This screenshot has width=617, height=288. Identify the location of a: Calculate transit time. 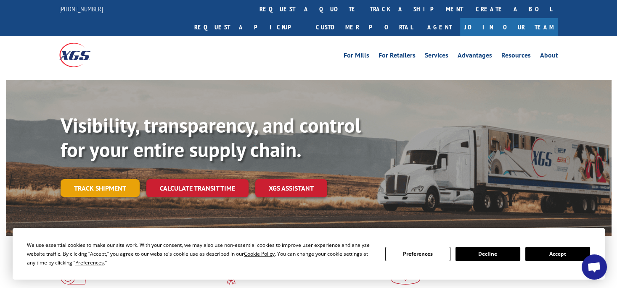
(197, 188).